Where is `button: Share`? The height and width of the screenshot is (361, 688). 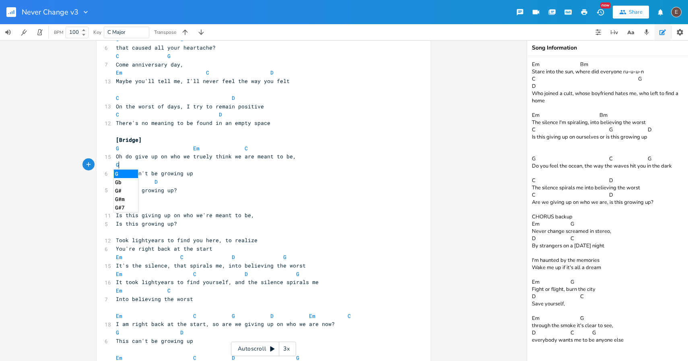 button: Share is located at coordinates (631, 12).